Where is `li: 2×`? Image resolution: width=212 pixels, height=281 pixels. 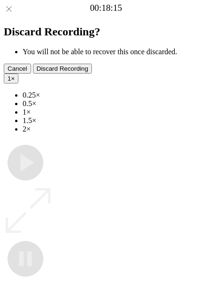 li: 2× is located at coordinates (116, 129).